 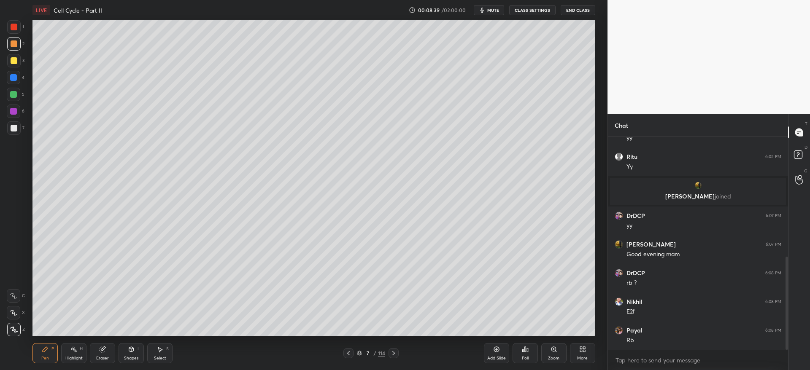 What do you see at coordinates (16, 61) in the screenshot?
I see `div: 3` at bounding box center [16, 61].